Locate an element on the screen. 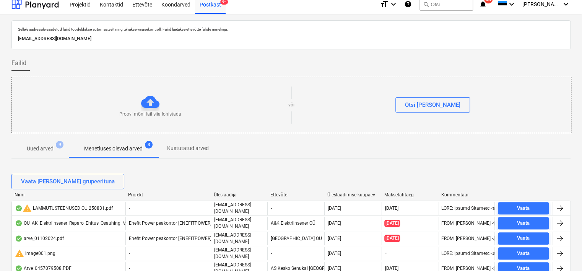 This screenshot has width=582, height=271. span: 3 is located at coordinates (149, 145).